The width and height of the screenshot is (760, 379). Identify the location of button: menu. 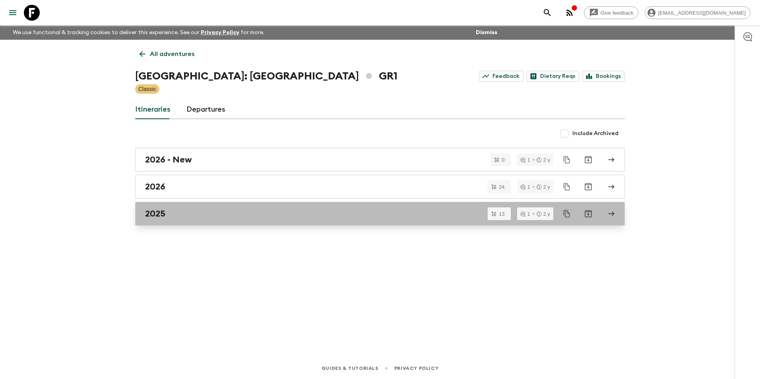
(13, 13).